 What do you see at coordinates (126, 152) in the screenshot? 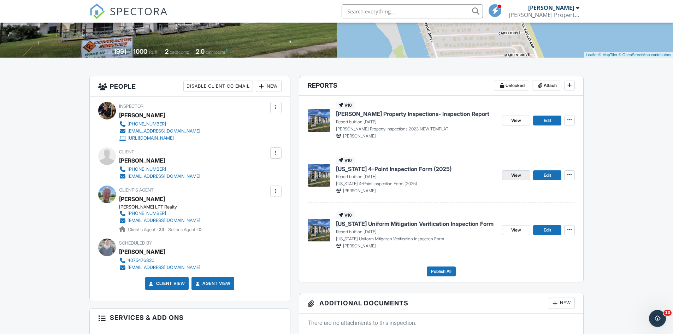
I see `span: Client` at bounding box center [126, 152].